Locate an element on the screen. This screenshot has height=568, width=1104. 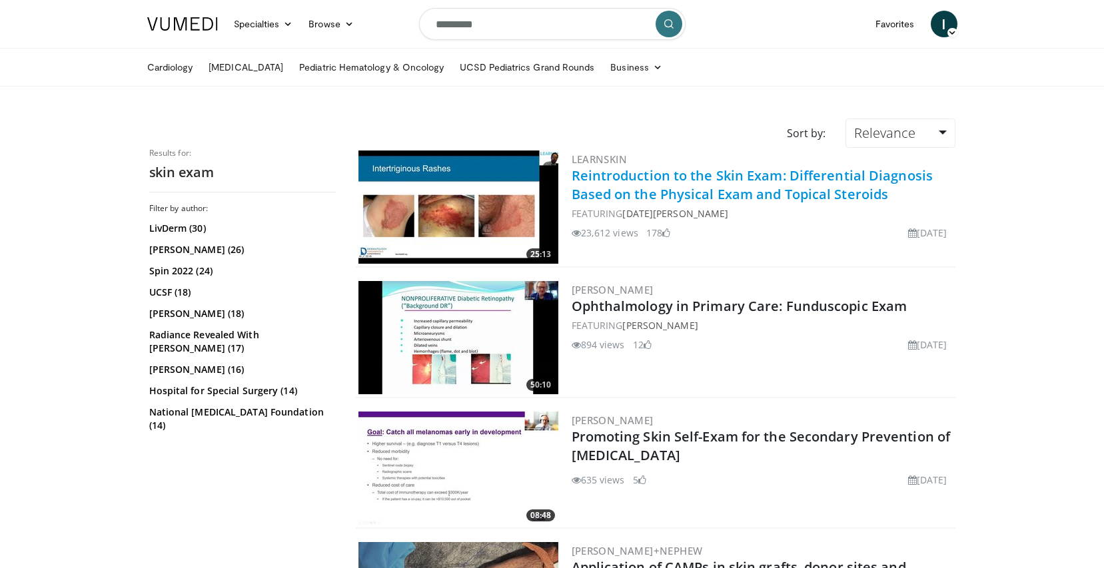
a: LearnSkin is located at coordinates (600, 159).